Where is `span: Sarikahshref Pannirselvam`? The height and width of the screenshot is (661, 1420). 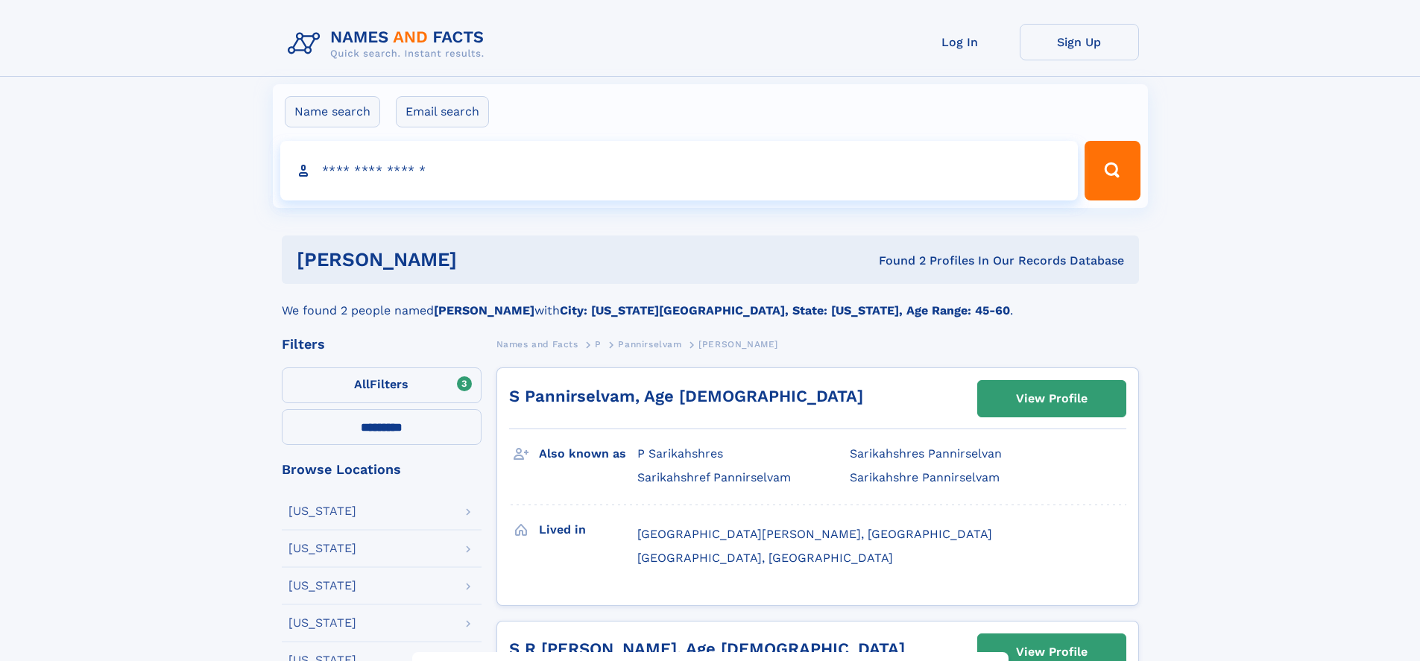 span: Sarikahshref Pannirselvam is located at coordinates (714, 477).